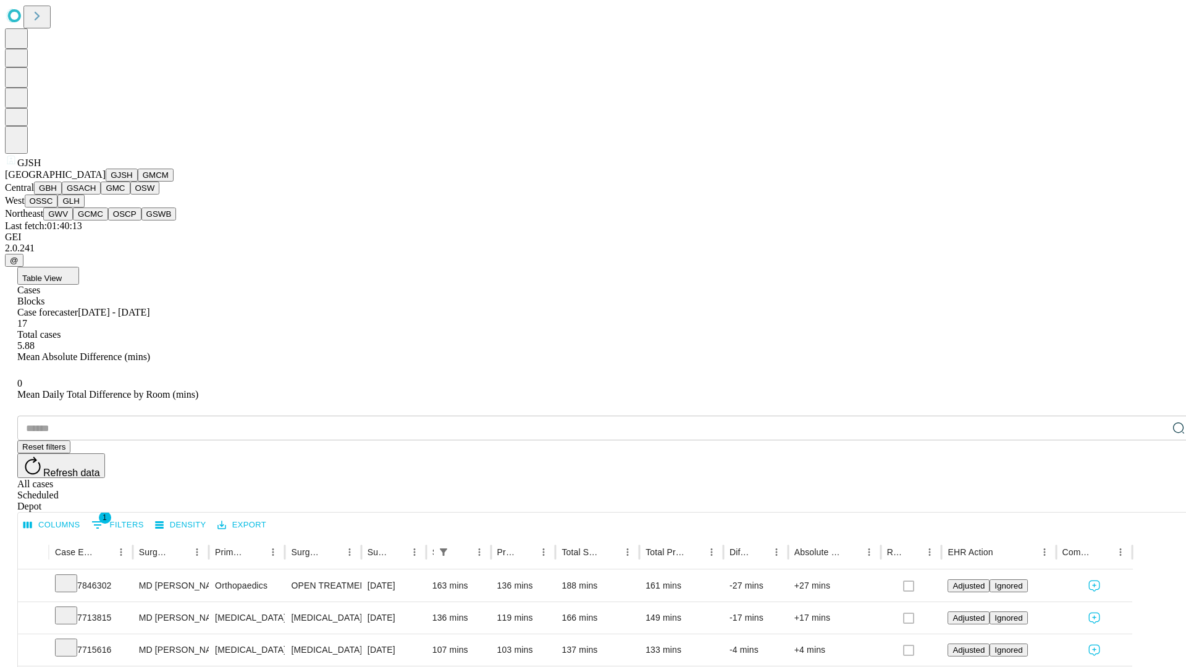  Describe the element at coordinates (664, 552) in the screenshot. I see `div: Total Predicted Duration` at that location.